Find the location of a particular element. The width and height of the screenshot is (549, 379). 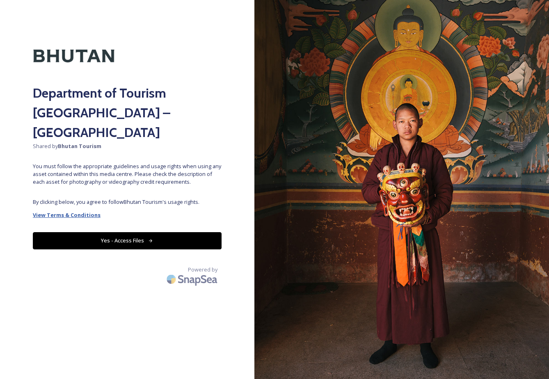

strong: Bhutan Tourism is located at coordinates (80, 146).